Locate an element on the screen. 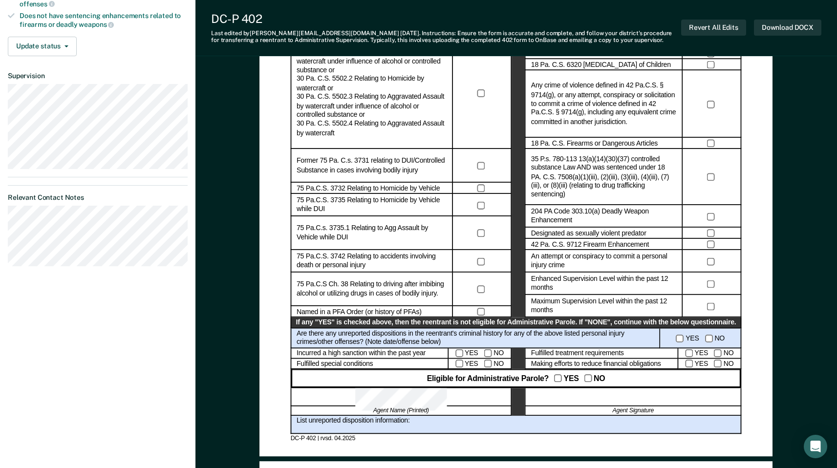 The image size is (837, 468). div: Fulfilled special conditions is located at coordinates (369, 364).